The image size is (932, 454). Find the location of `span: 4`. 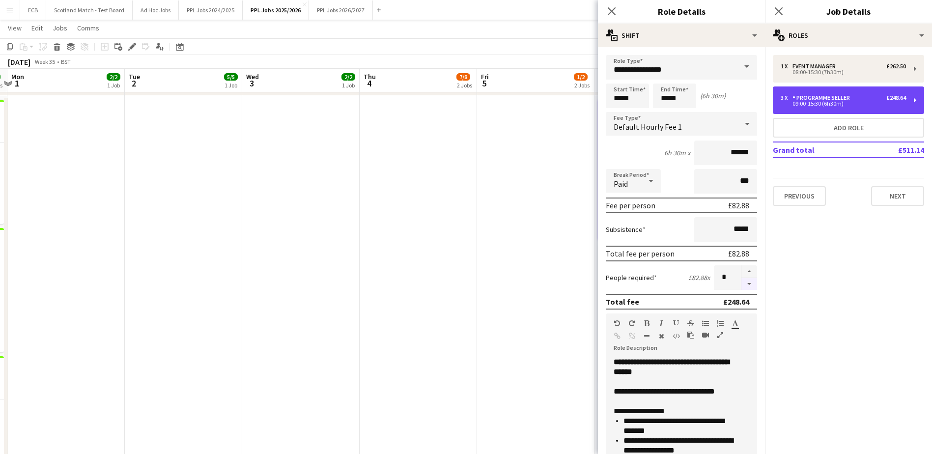

span: 4 is located at coordinates (369, 83).